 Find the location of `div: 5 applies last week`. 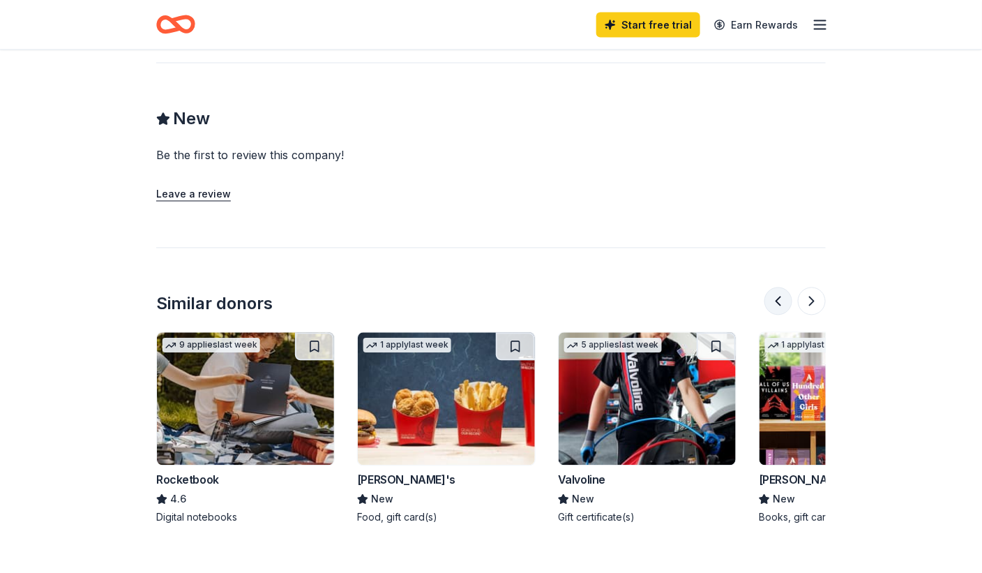

div: 5 applies last week is located at coordinates (613, 345).